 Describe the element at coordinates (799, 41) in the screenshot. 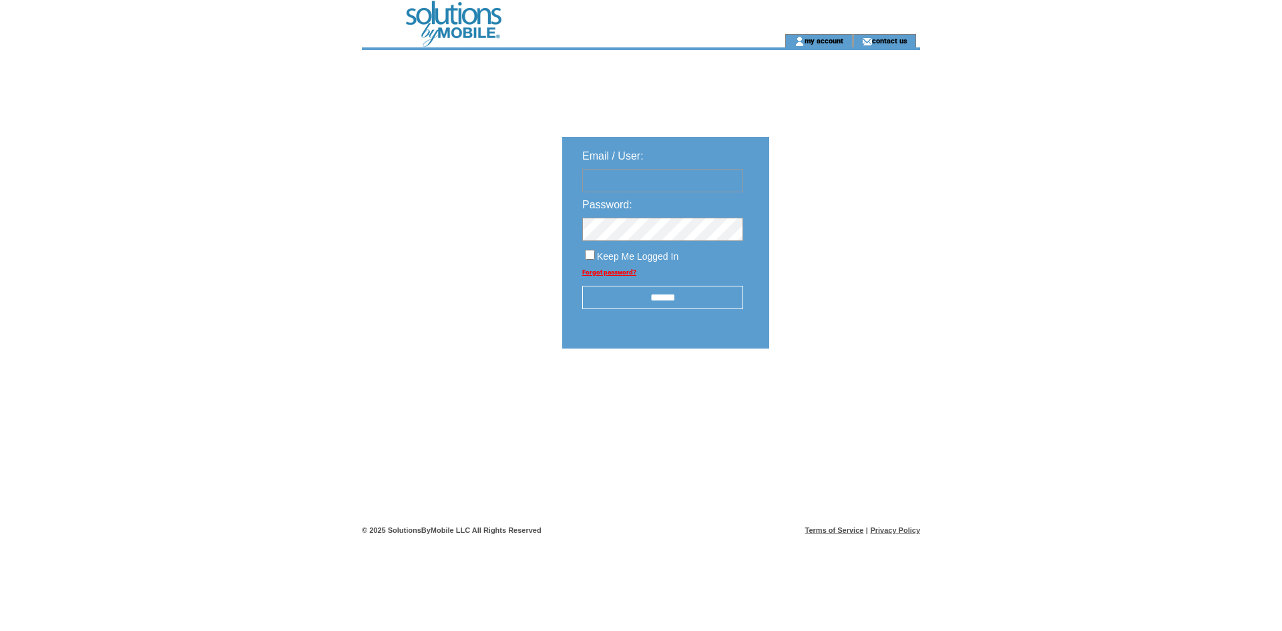

I see `img: account_icon.gif;jsessionid=ECAFBF96C319A039FE05A843E4981D18` at that location.